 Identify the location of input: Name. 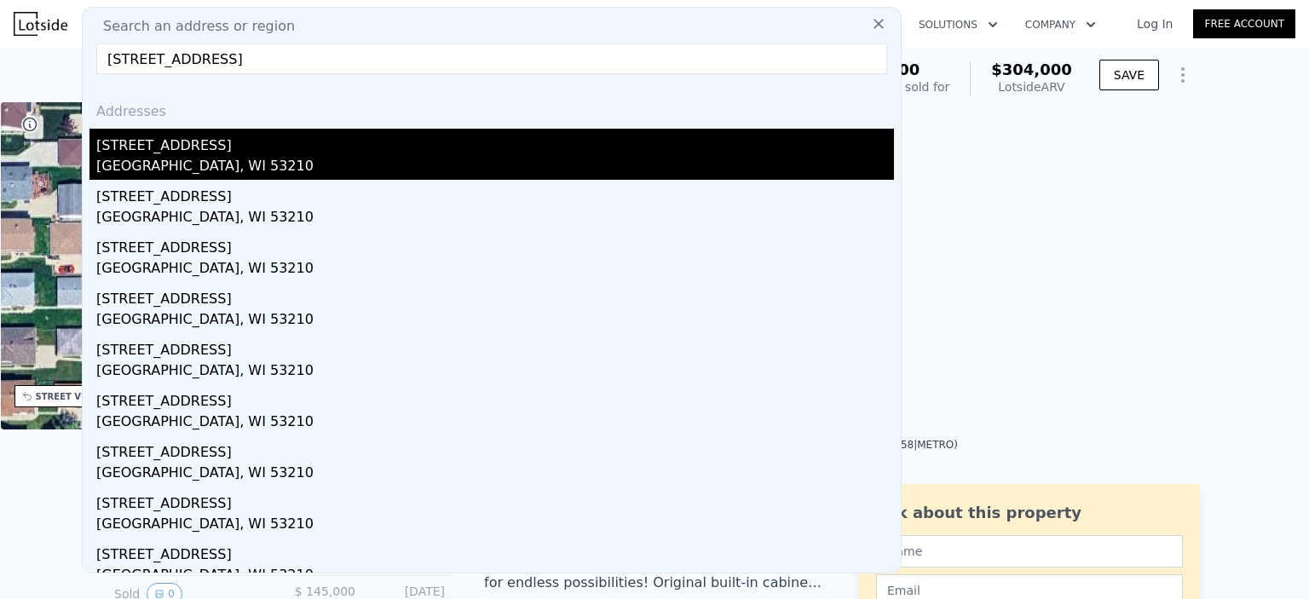
(1029, 551).